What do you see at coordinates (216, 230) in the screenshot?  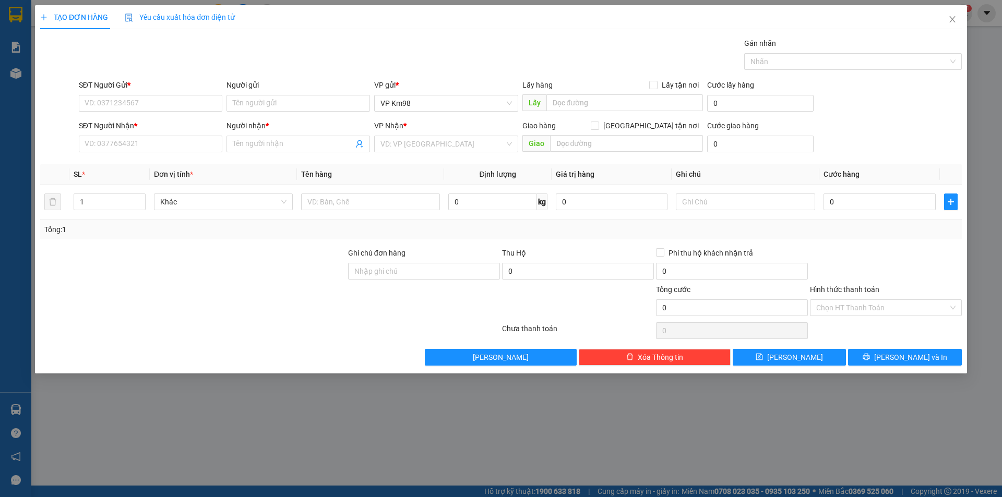 I see `div: Tổng: 1` at bounding box center [216, 230].